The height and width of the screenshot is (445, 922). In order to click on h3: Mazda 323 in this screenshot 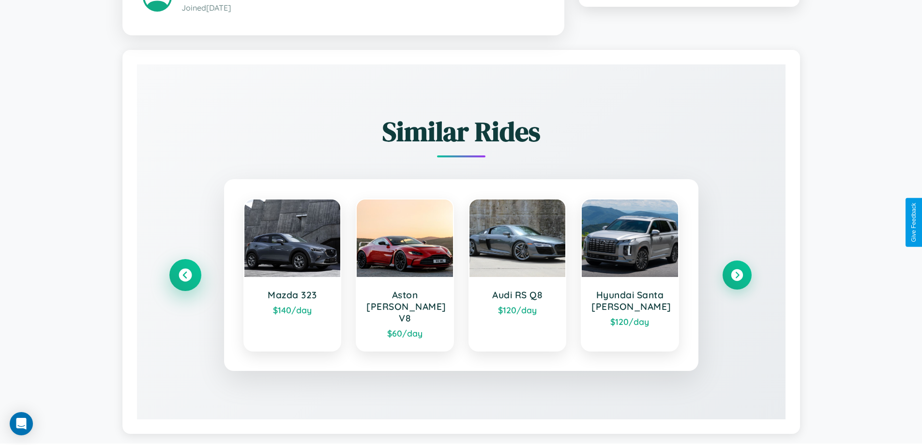, I will do `click(292, 295)`.